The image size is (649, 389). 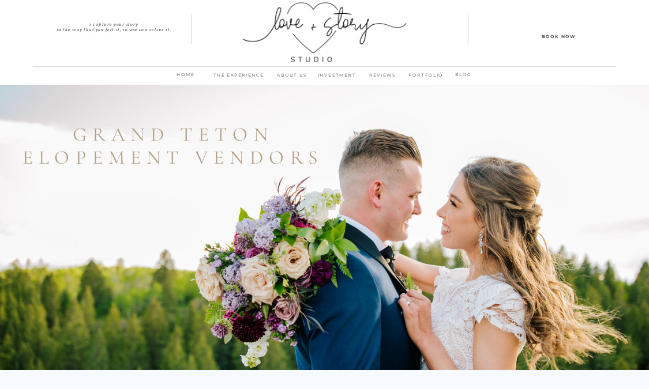 What do you see at coordinates (558, 35) in the screenshot?
I see `a: Book Now` at bounding box center [558, 35].